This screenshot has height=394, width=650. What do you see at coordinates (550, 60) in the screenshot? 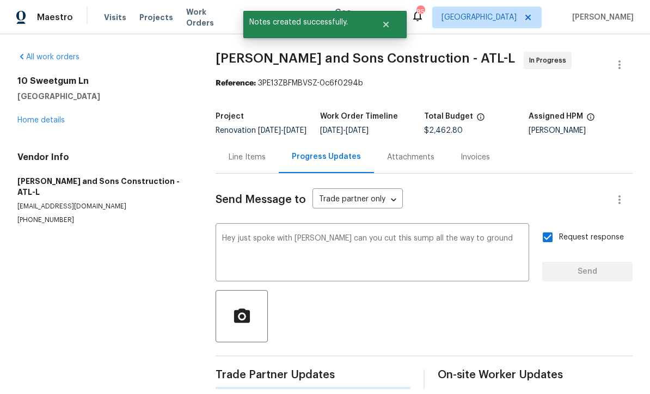
I see `span: In Progress` at bounding box center [550, 60].